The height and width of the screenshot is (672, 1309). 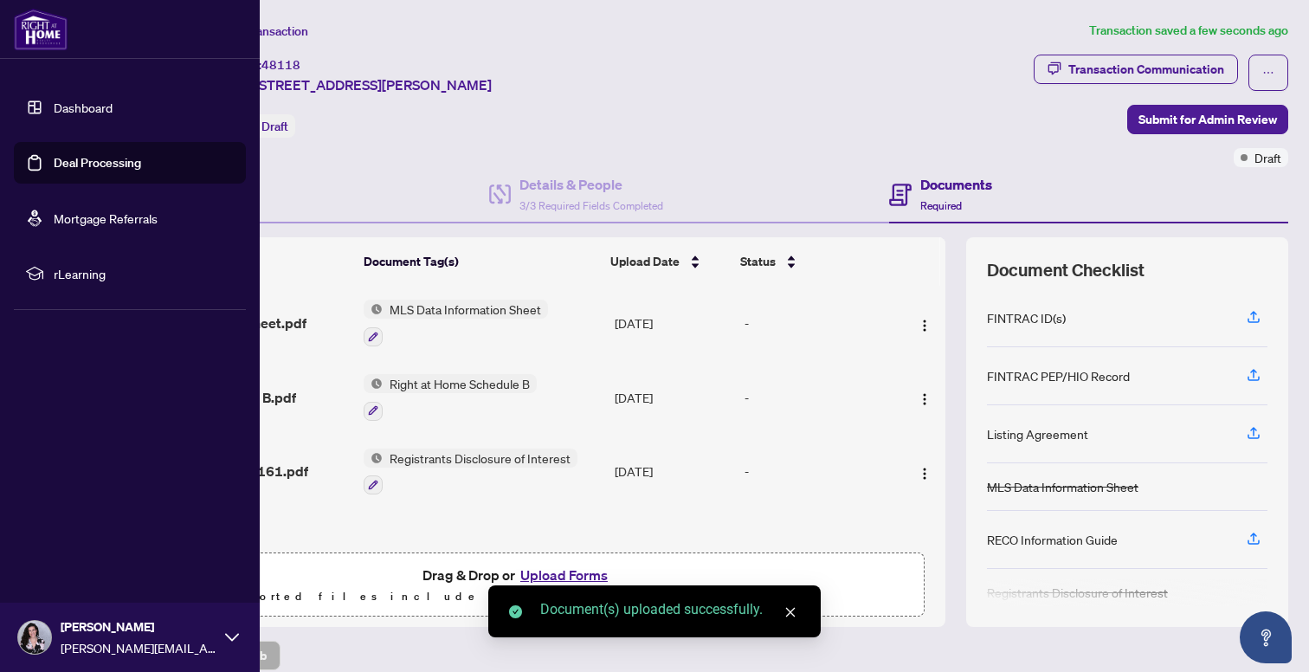 I want to click on h4: Documents, so click(x=956, y=184).